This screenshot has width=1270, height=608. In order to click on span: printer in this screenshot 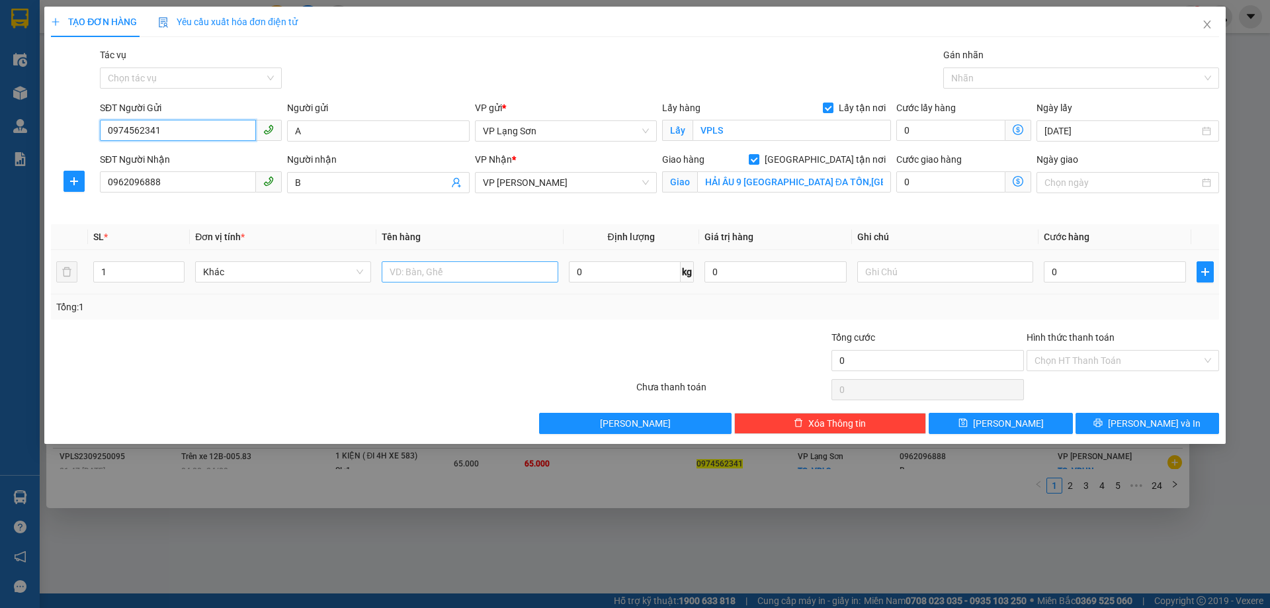, I will do `click(1098, 423)`.